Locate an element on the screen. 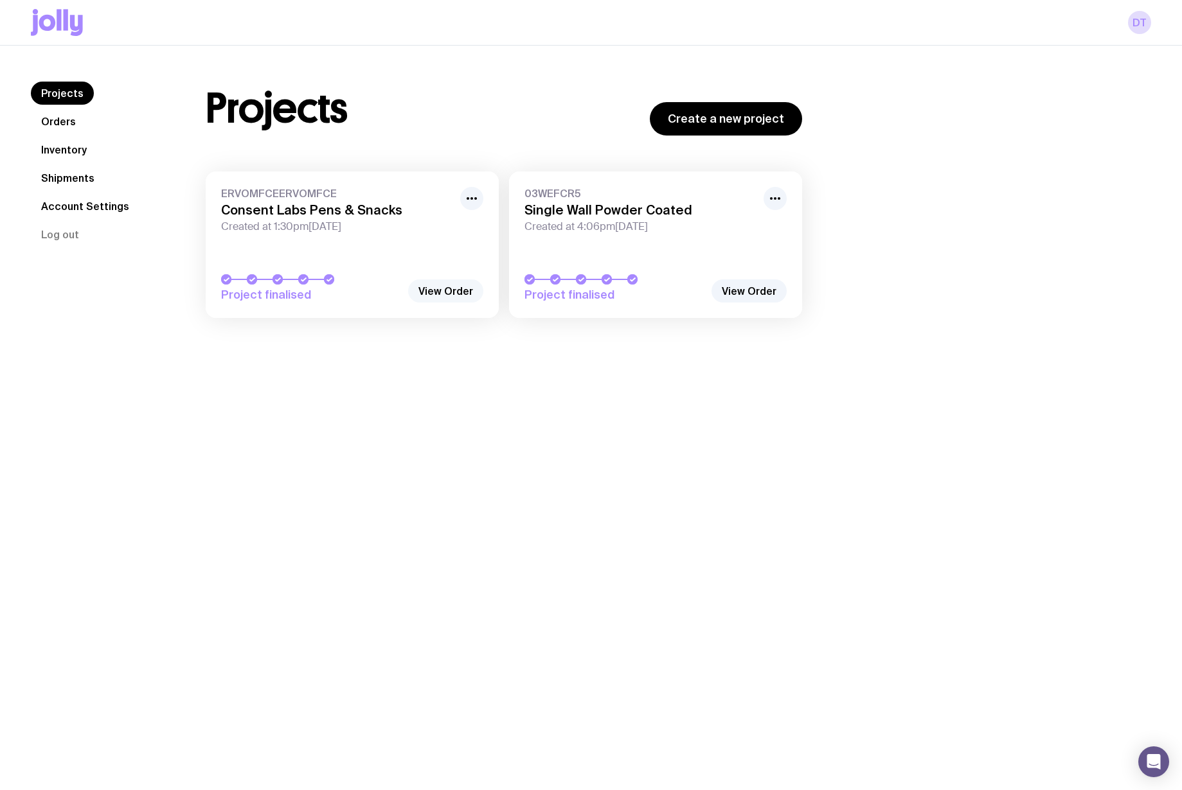 This screenshot has height=790, width=1182. a: Inventory is located at coordinates (64, 150).